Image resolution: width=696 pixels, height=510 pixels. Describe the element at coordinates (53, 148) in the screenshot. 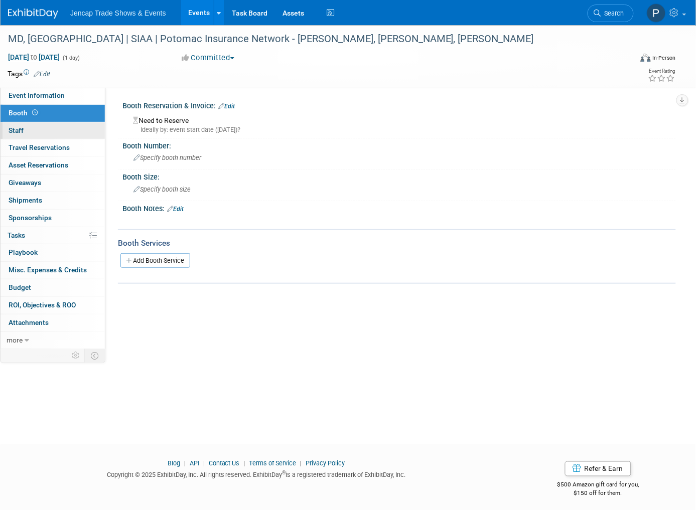

I see `a: Travel Reservations` at that location.